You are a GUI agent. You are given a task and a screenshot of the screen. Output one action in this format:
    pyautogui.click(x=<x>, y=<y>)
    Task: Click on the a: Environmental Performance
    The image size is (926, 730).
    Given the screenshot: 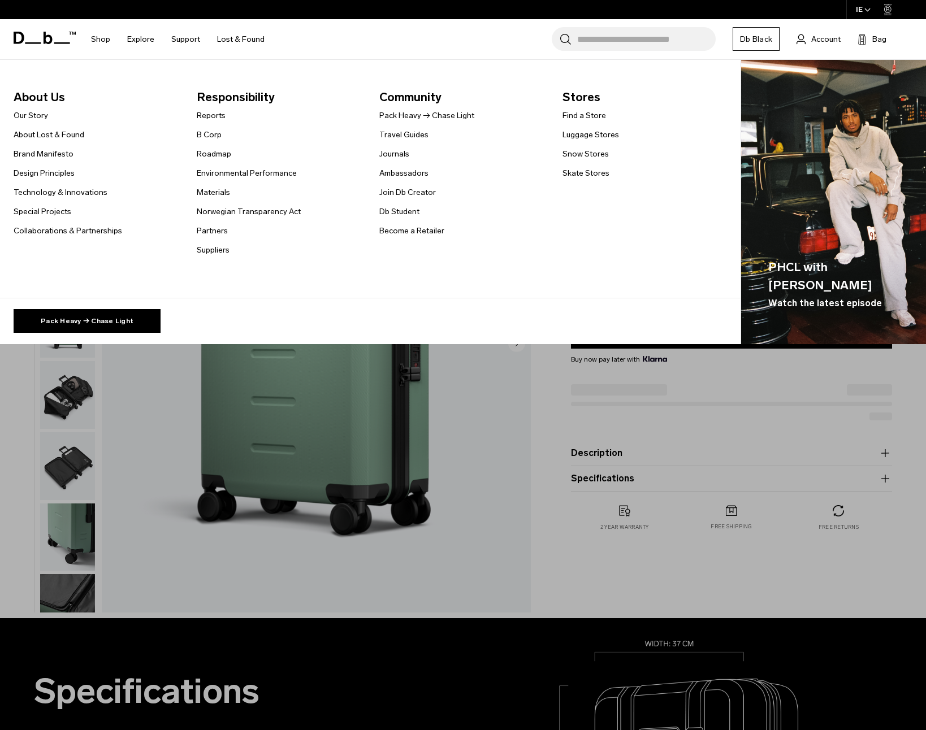 What is the action you would take?
    pyautogui.click(x=246, y=173)
    